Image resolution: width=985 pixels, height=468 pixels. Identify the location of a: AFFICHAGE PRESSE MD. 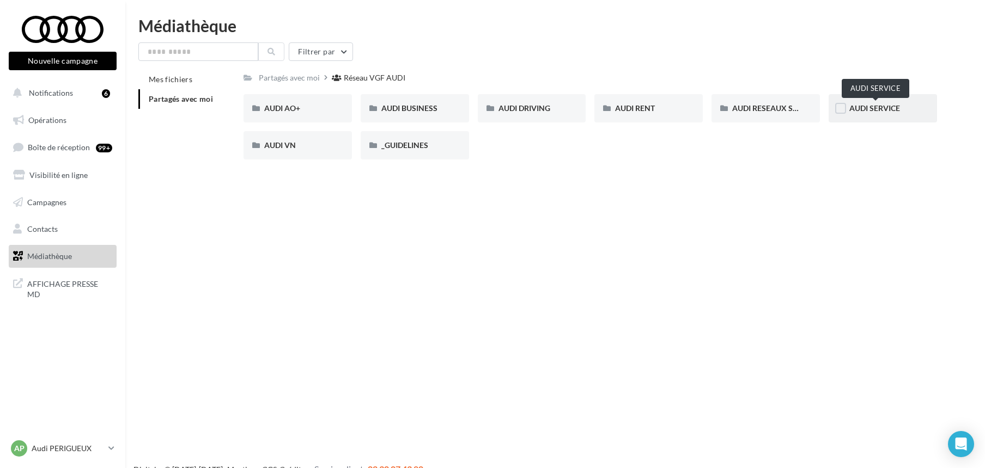
(63, 288).